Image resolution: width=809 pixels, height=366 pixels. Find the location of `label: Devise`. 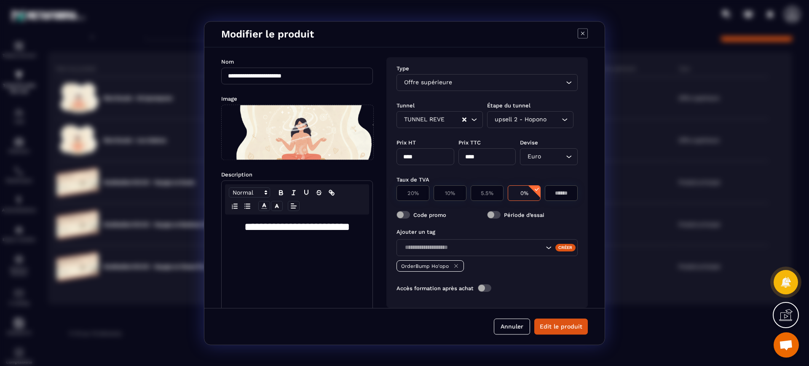

label: Devise is located at coordinates (529, 142).